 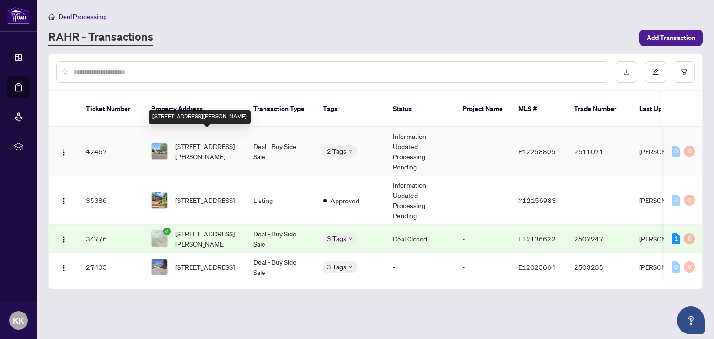 What do you see at coordinates (537, 239) in the screenshot?
I see `span: E12136622` at bounding box center [537, 239].